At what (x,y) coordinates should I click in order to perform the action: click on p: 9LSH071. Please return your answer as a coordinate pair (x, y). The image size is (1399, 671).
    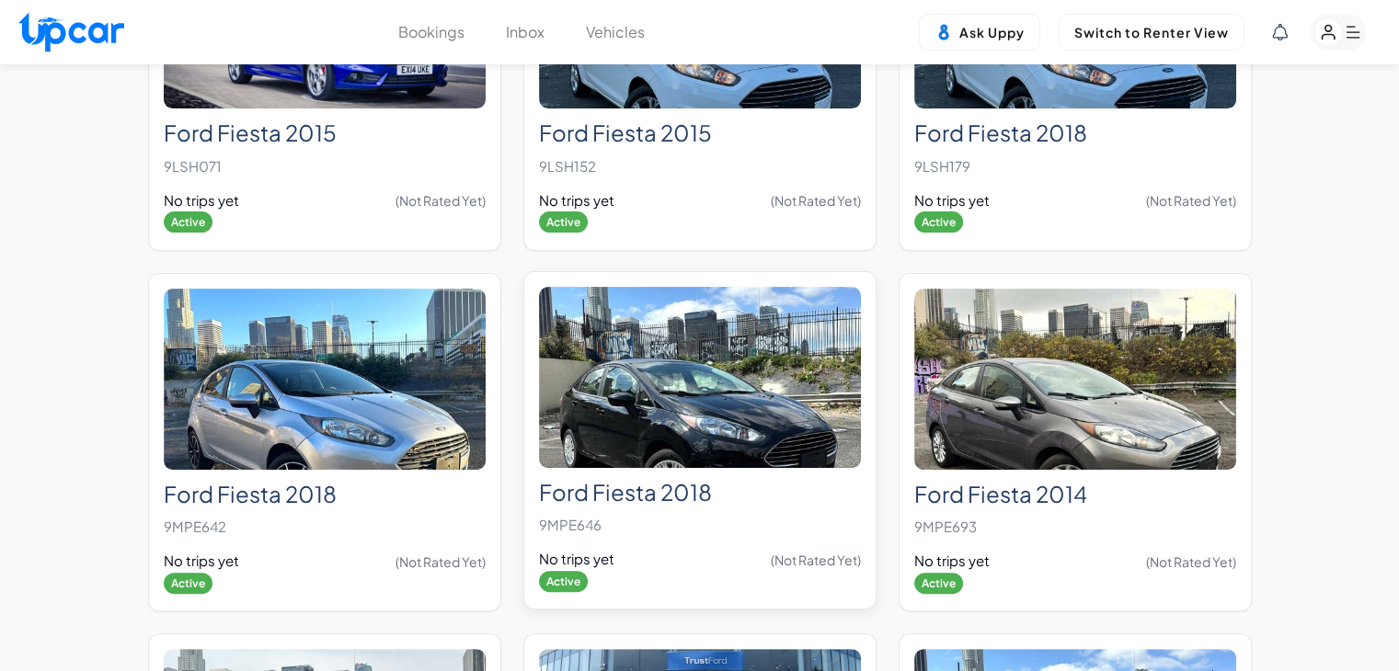
    Looking at the image, I should click on (325, 166).